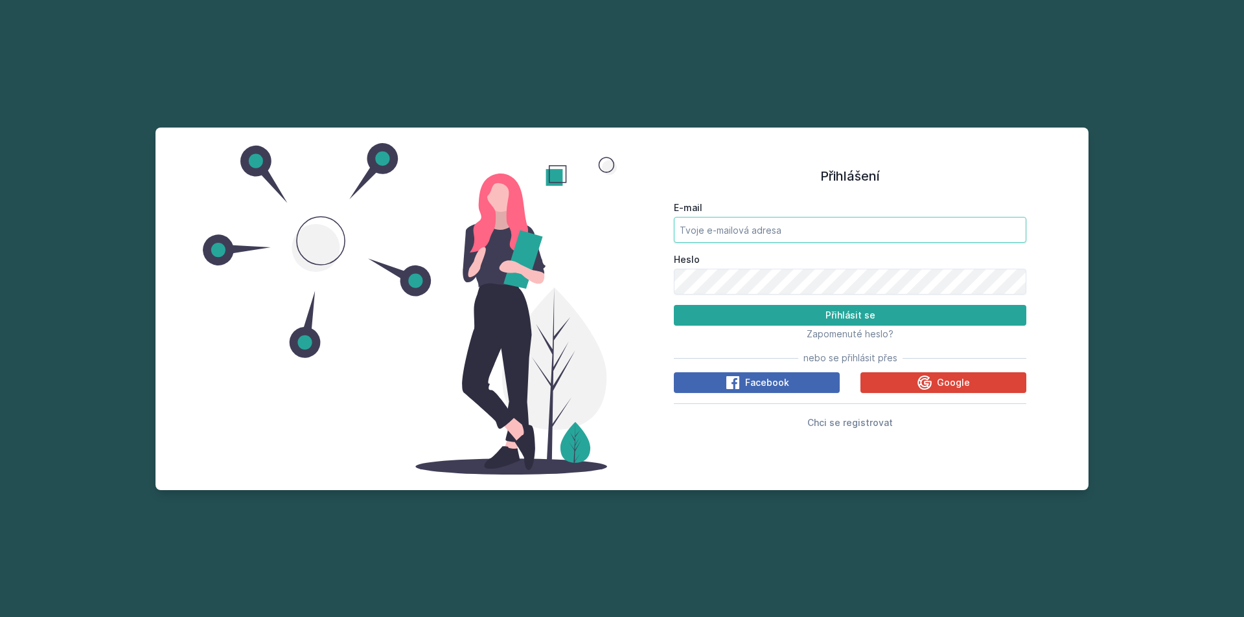 This screenshot has height=617, width=1244. I want to click on span: Google, so click(953, 383).